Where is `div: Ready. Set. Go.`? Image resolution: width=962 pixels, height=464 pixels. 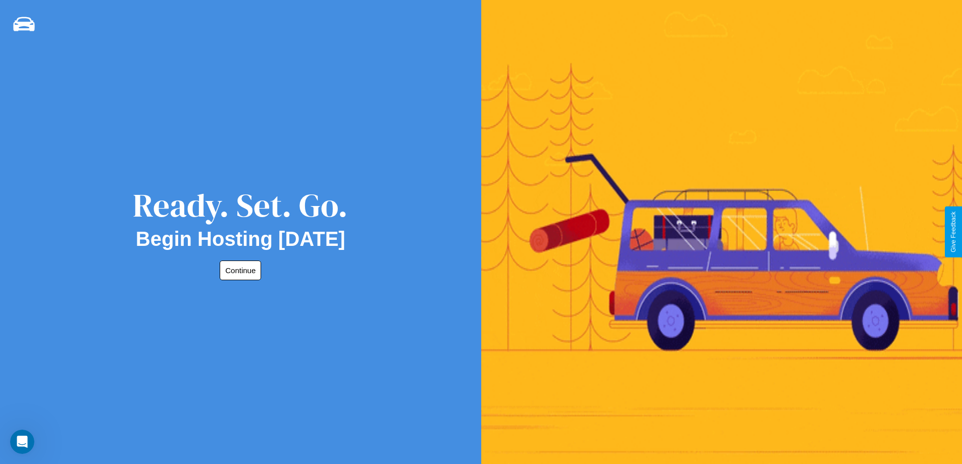
div: Ready. Set. Go. is located at coordinates (240, 205).